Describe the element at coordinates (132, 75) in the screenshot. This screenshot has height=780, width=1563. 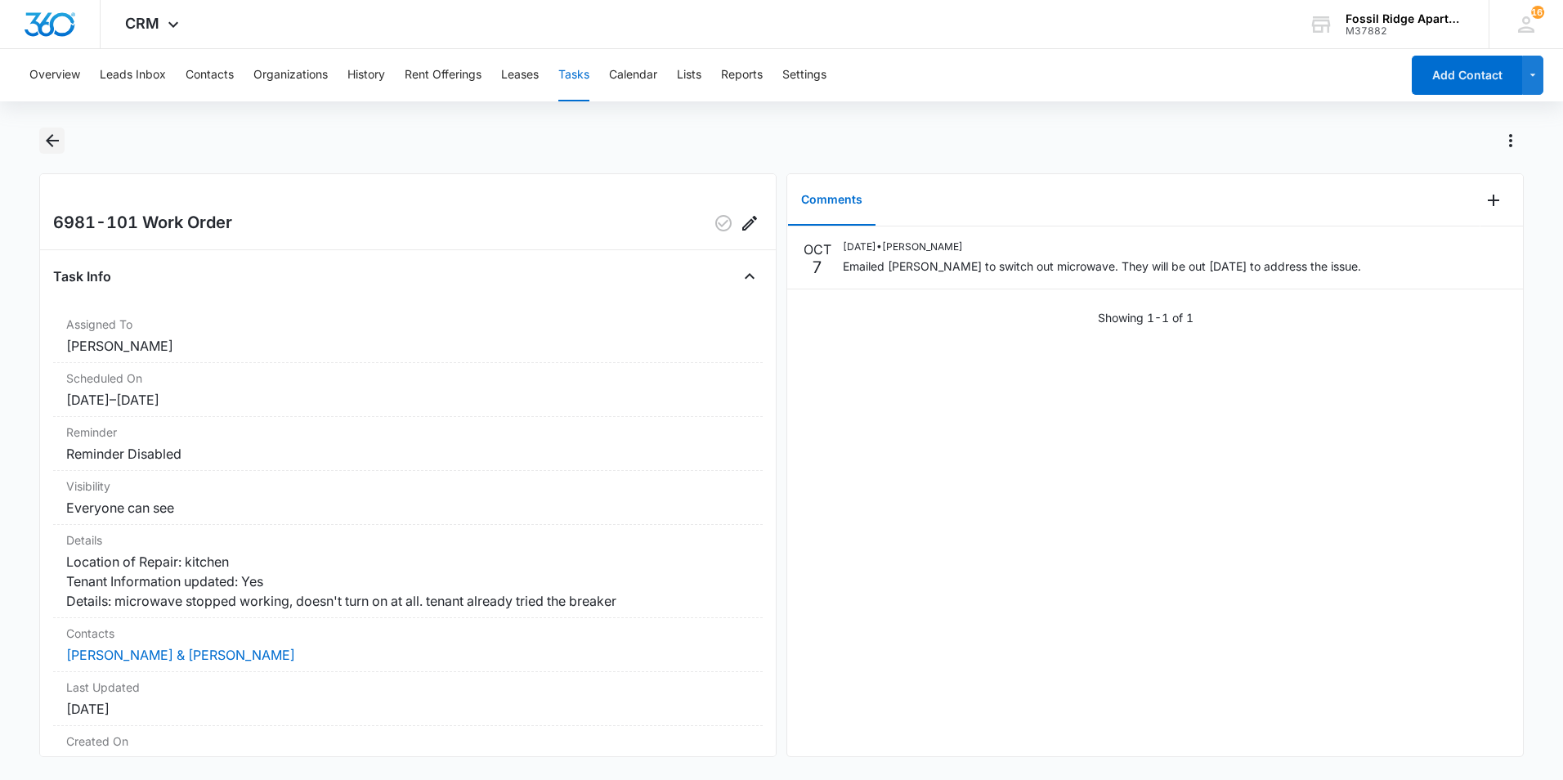
I see `button: Leads Inbox` at that location.